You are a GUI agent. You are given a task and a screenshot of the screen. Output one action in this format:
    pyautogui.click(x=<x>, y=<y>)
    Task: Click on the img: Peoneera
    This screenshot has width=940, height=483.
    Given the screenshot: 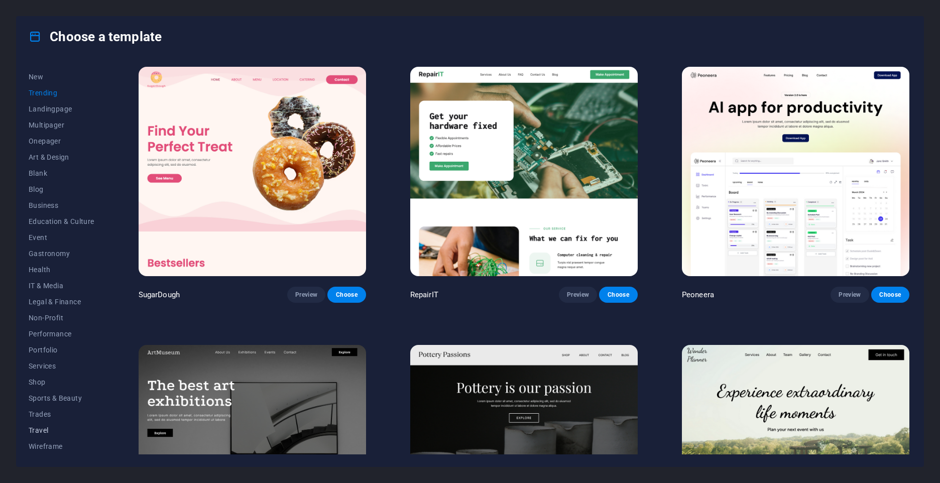 What is the action you would take?
    pyautogui.click(x=795, y=171)
    